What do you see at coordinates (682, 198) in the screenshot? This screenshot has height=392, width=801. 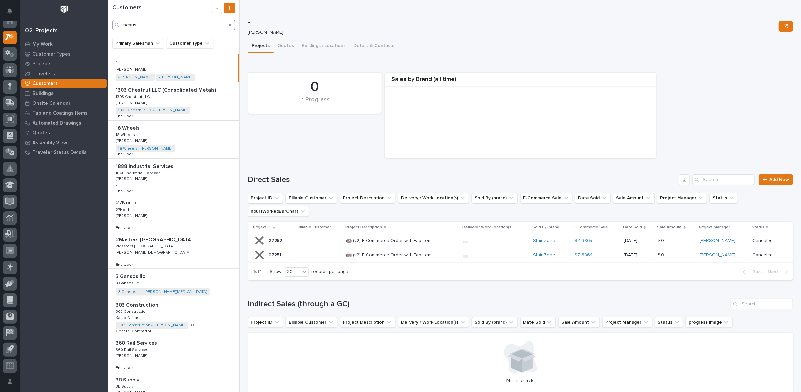 I see `button: Project Manager` at bounding box center [682, 198].